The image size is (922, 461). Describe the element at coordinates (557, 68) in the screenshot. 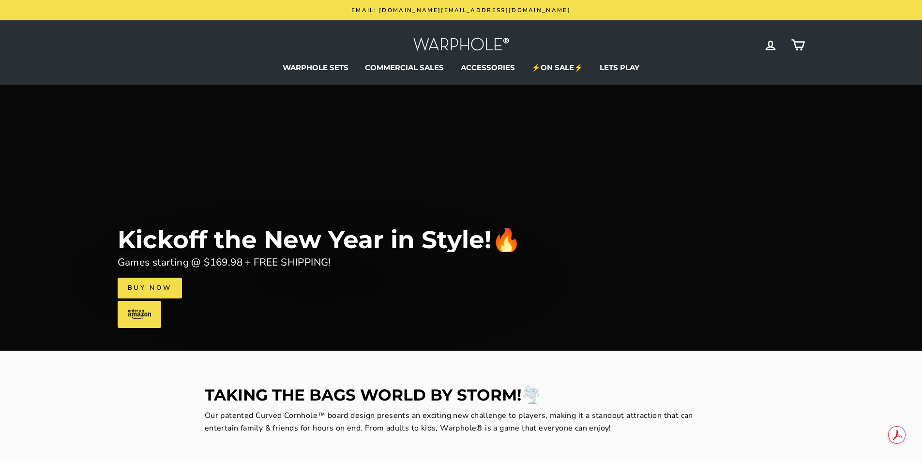

I see `a: ⚡ON SALE⚡` at that location.